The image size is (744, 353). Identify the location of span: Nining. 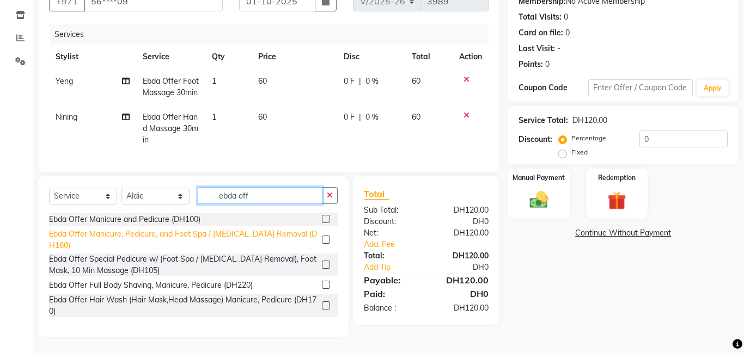
(66, 117).